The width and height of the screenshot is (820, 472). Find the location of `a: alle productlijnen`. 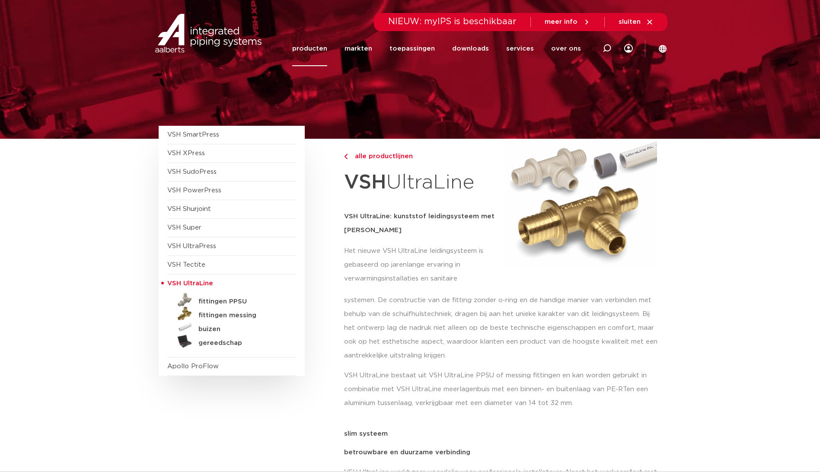

a: alle productlijnen is located at coordinates (422, 156).